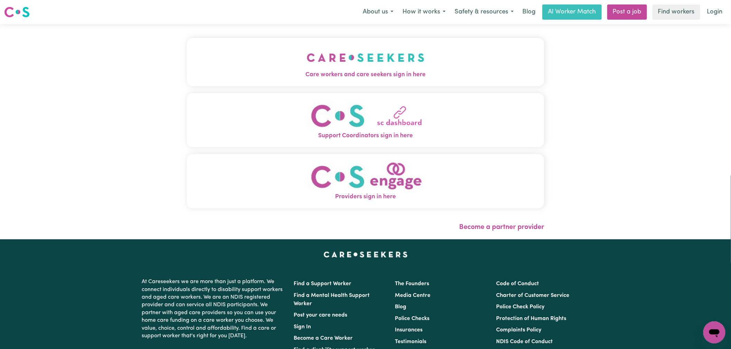 This screenshot has width=731, height=349. Describe the element at coordinates (365, 62) in the screenshot. I see `button: Care workers and care seekers sign in here` at that location.